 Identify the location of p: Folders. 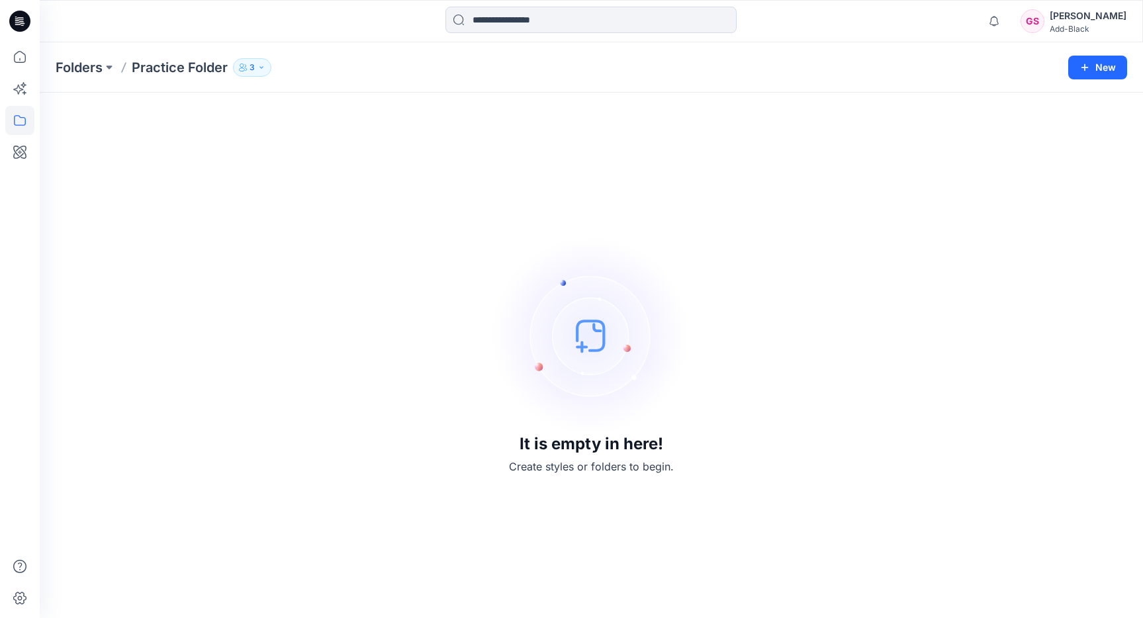
(79, 67).